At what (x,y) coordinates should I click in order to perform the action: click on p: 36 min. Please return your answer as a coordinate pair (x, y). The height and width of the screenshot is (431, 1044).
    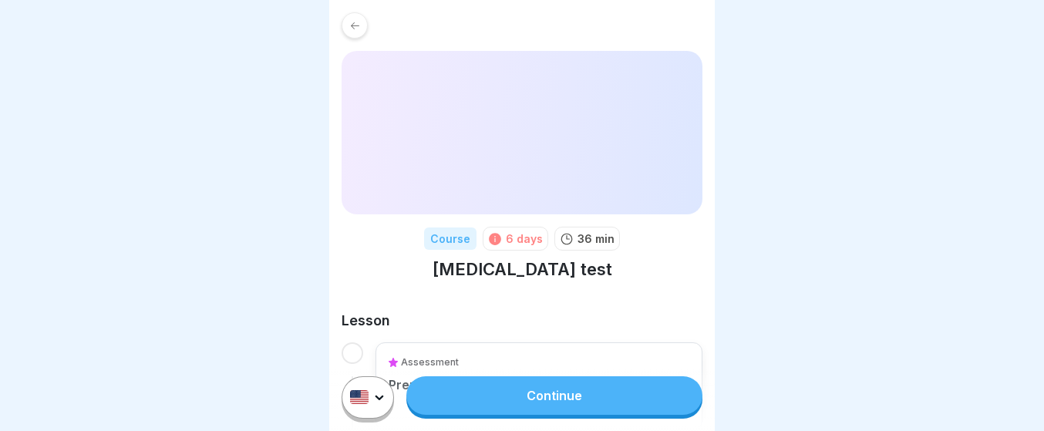
    Looking at the image, I should click on (596, 238).